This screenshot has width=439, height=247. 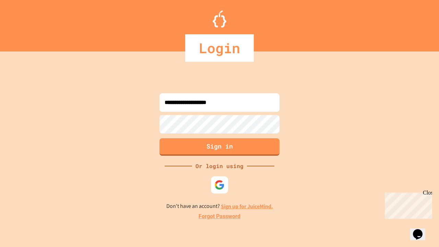 What do you see at coordinates (220, 147) in the screenshot?
I see `button: Sign in` at bounding box center [220, 147].